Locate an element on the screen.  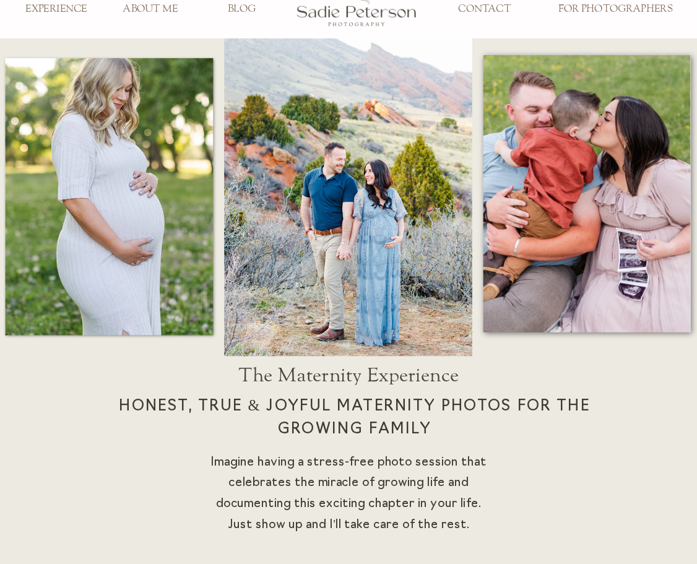
h2: Honest, True & Joyful Maternity photos for the growing family is located at coordinates (355, 424).